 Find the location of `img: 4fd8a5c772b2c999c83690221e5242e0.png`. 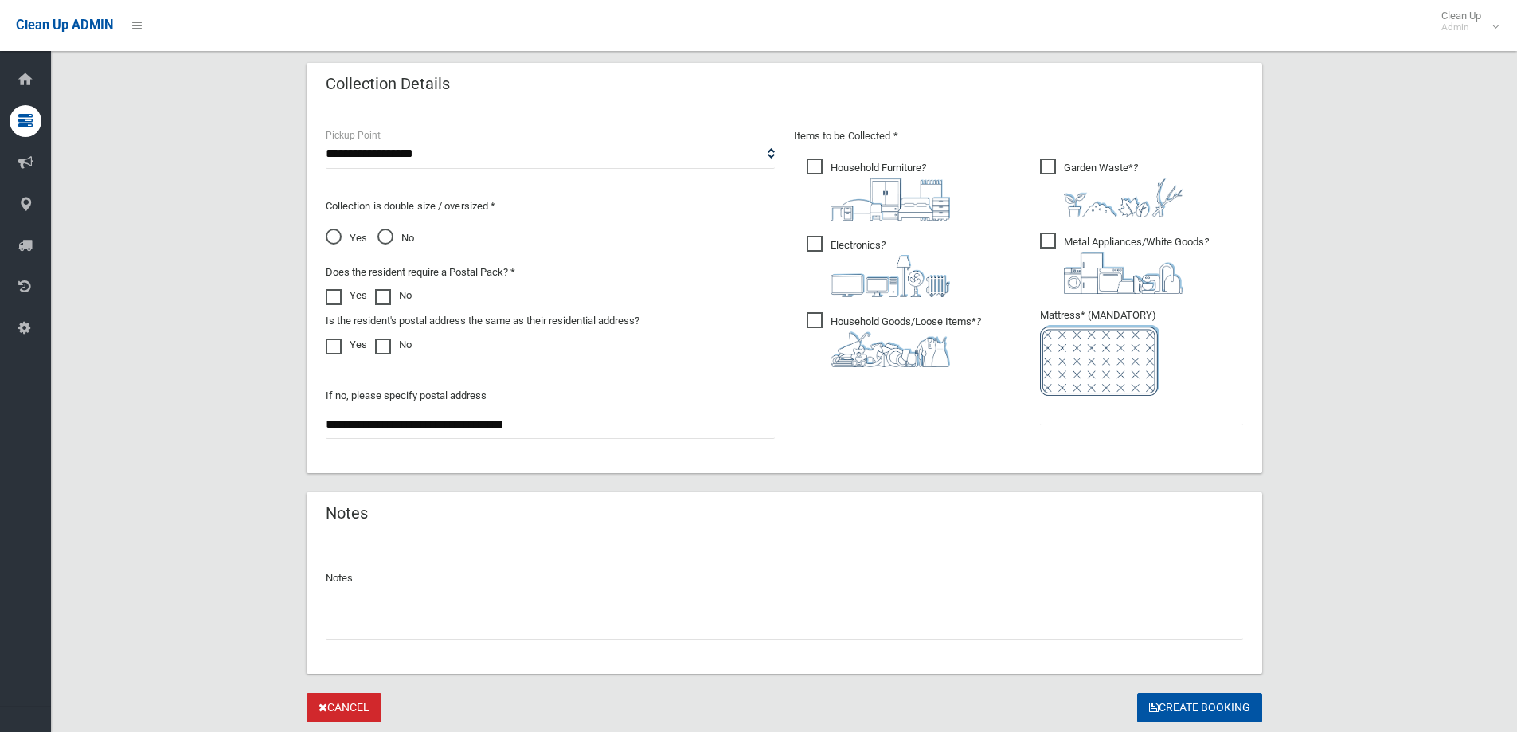

img: 4fd8a5c772b2c999c83690221e5242e0.png is located at coordinates (1124, 197).